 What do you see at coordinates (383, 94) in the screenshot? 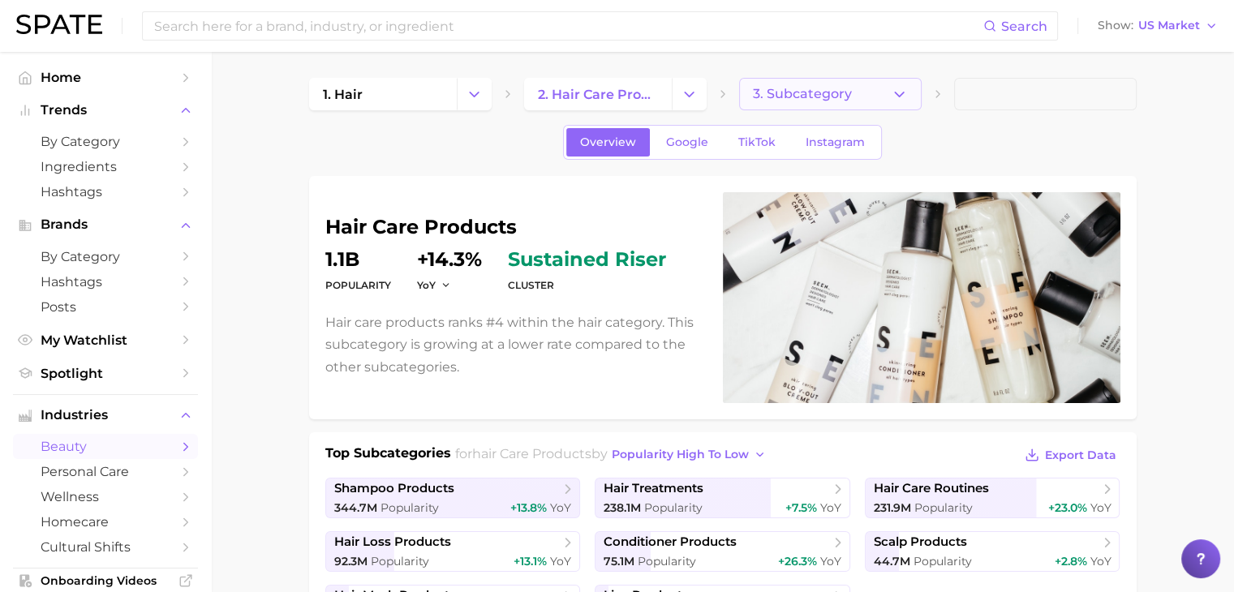
I see `a: 1. hair` at bounding box center [383, 94].